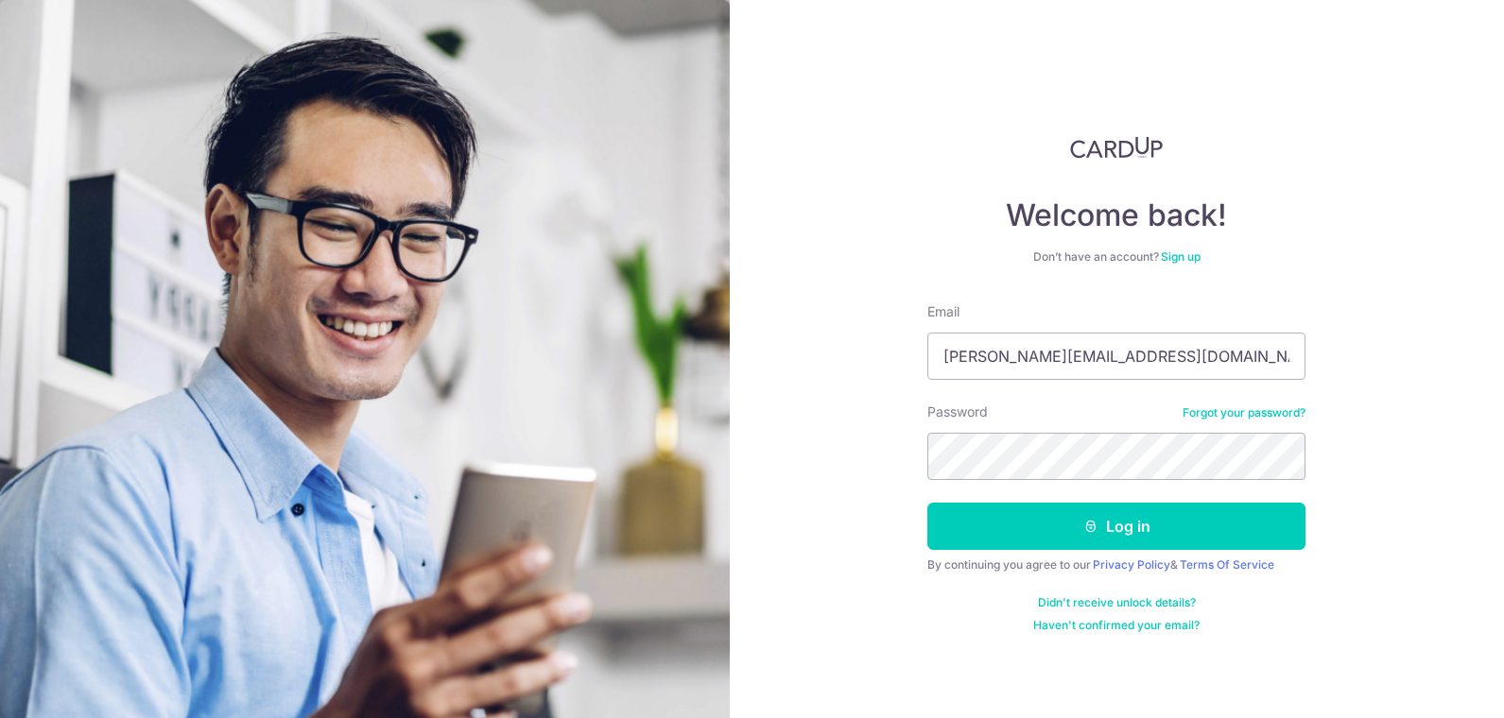  What do you see at coordinates (1244, 413) in the screenshot?
I see `a: Forgot your password?` at bounding box center [1244, 413].